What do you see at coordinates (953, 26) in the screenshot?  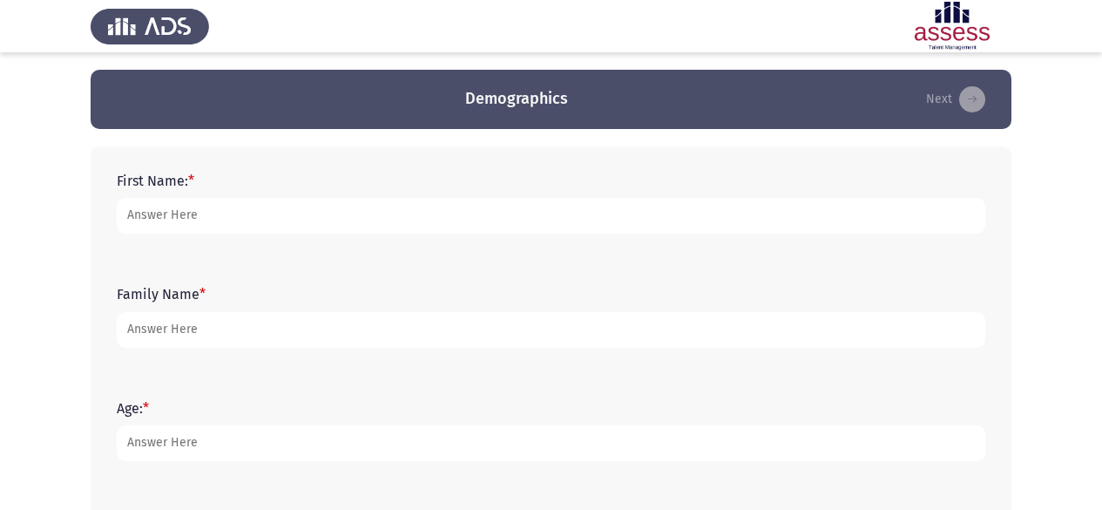 I see `img: Assessment logo of ASSESS English Language Assessment (3 Module) (Ad - IB)` at bounding box center [953, 26].